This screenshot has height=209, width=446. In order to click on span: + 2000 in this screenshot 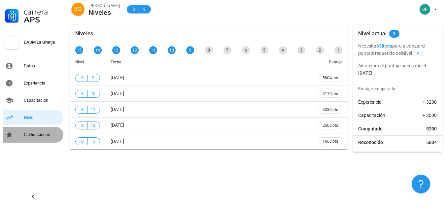, I will do `click(429, 115)`.